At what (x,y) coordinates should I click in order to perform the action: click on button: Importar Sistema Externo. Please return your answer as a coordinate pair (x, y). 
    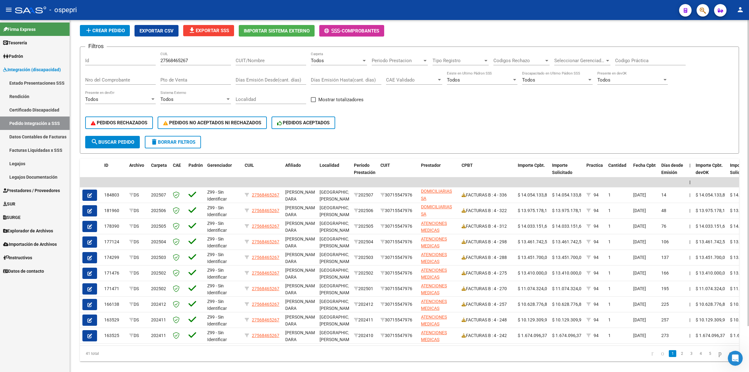
    Looking at the image, I should click on (277, 31).